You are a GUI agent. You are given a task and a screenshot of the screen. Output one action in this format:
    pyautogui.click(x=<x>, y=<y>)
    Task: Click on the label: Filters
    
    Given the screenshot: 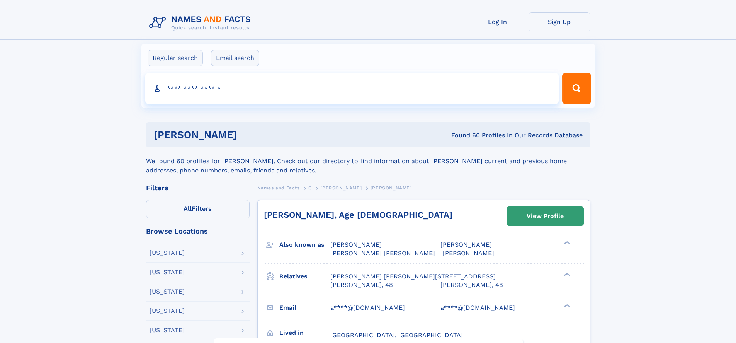 What is the action you would take?
    pyautogui.click(x=198, y=209)
    